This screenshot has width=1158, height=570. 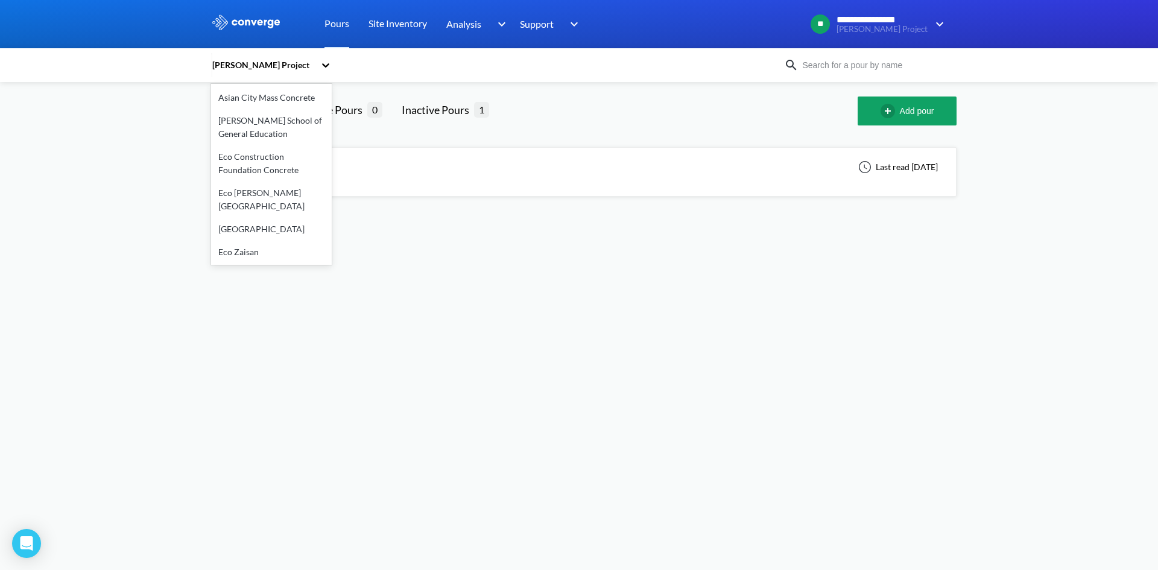 What do you see at coordinates (791, 65) in the screenshot?
I see `img: icon-search.svg` at bounding box center [791, 65].